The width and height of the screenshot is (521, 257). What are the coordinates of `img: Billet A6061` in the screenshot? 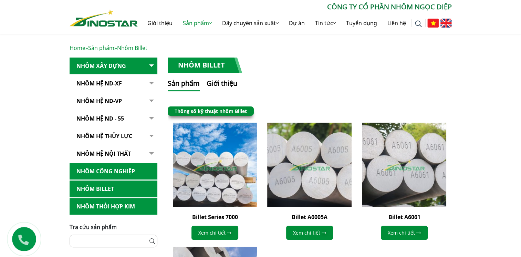 It's located at (404, 165).